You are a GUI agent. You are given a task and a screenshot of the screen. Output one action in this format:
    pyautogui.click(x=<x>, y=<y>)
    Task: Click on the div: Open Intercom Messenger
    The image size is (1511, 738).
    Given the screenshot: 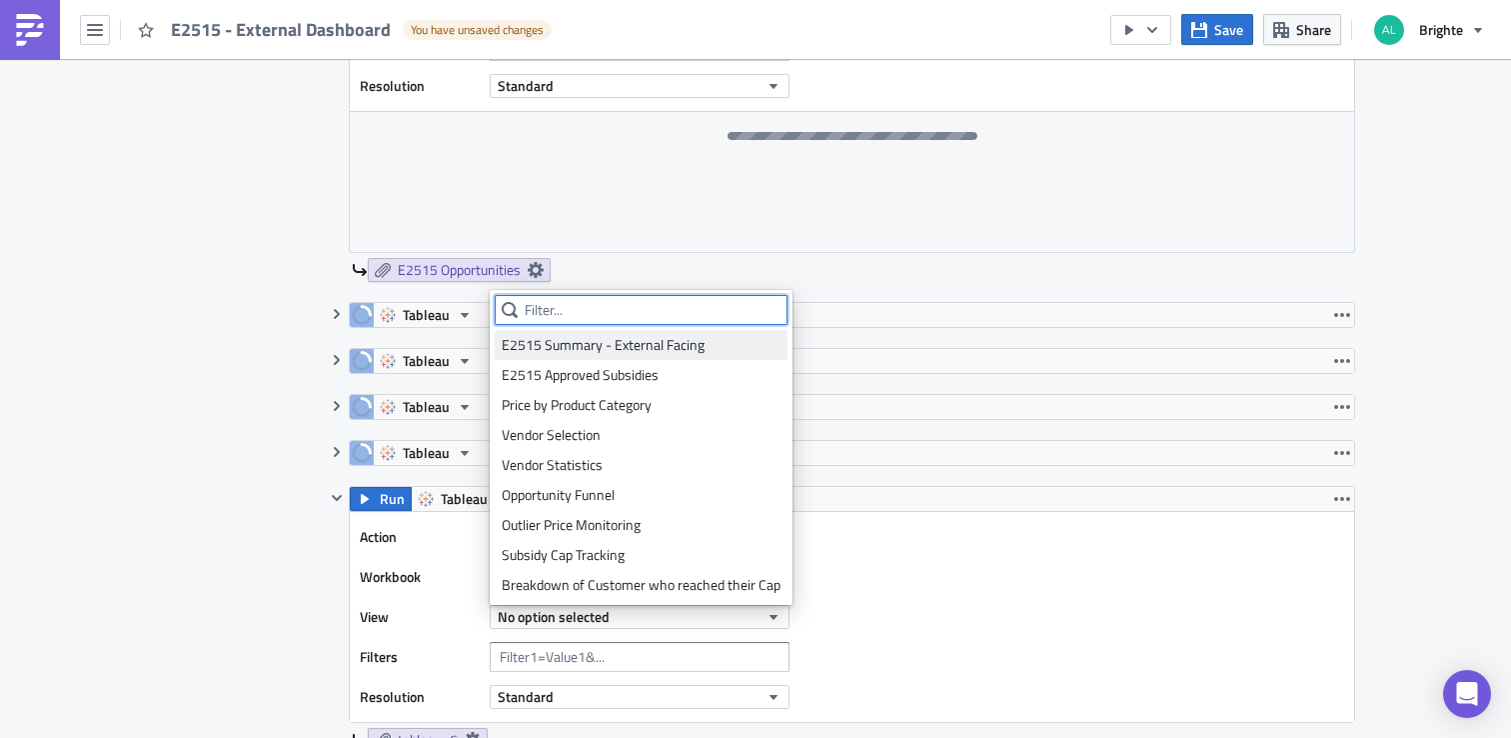 What is the action you would take?
    pyautogui.click(x=1467, y=694)
    